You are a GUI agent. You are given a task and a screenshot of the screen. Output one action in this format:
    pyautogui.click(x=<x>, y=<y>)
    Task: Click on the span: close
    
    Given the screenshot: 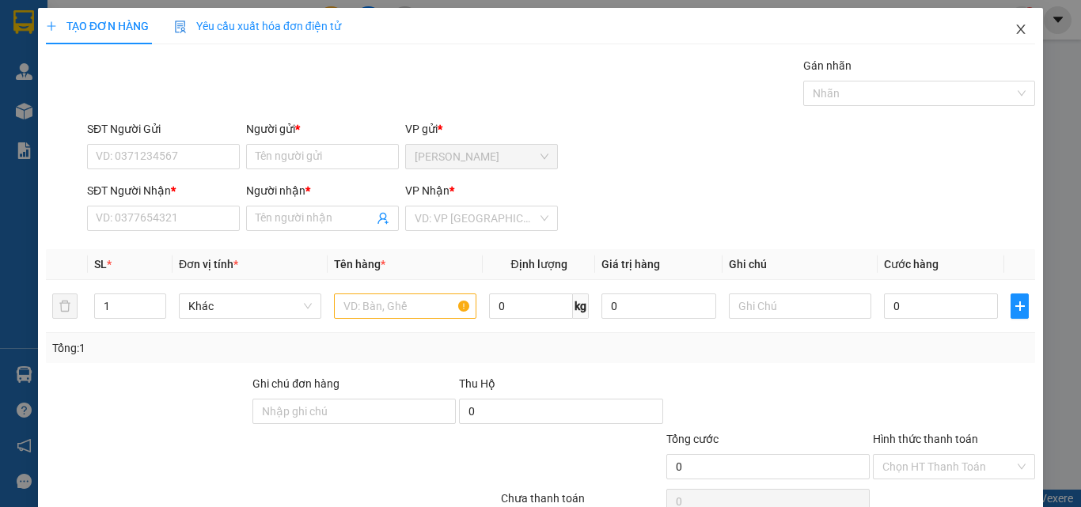 What is the action you would take?
    pyautogui.click(x=1021, y=29)
    